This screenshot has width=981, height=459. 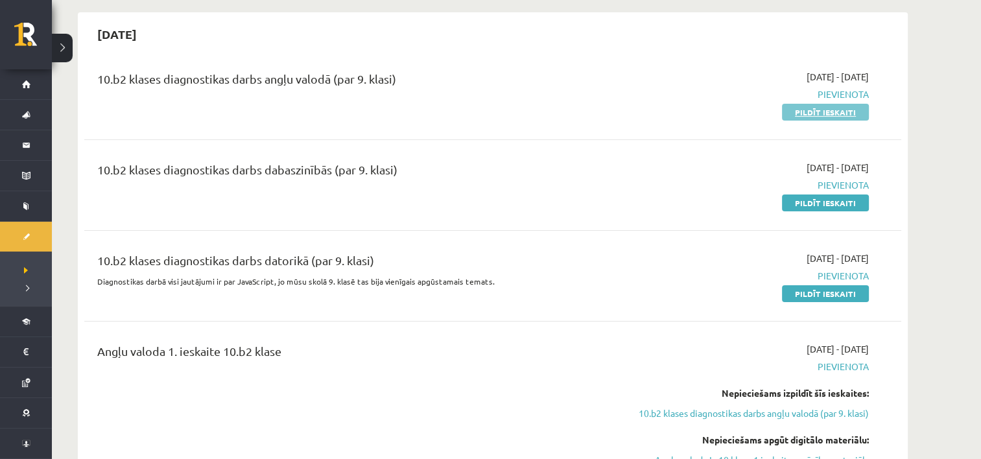 What do you see at coordinates (746, 413) in the screenshot?
I see `a: 10.b2 klases diagnostikas darbs angļu valodā (par 9. klasi)` at bounding box center [746, 413].